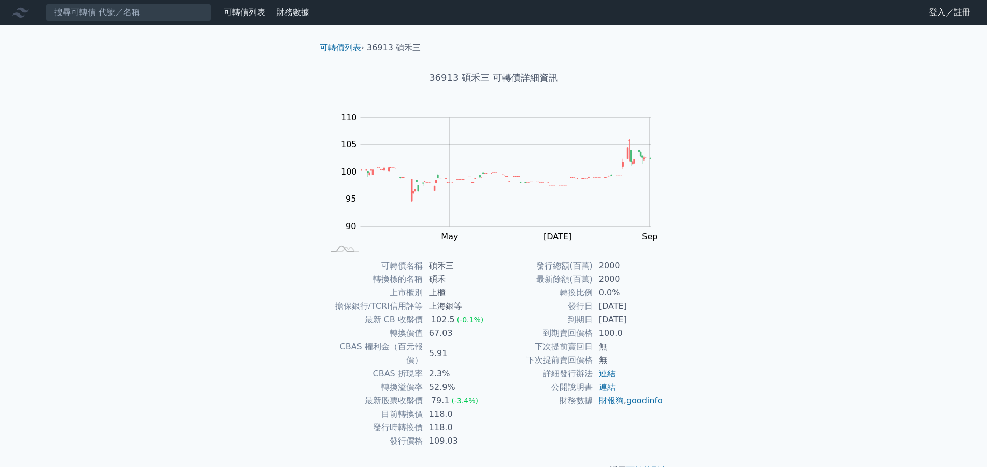  Describe the element at coordinates (543, 320) in the screenshot. I see `td: 到期日` at that location.